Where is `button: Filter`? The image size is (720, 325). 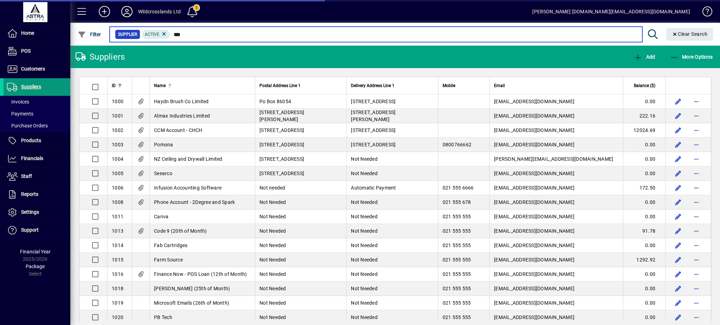 button: Filter is located at coordinates (89, 34).